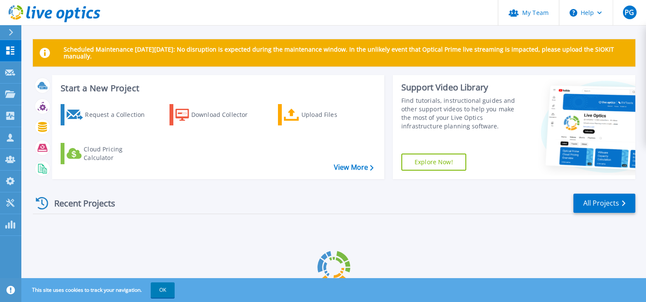  Describe the element at coordinates (108, 154) in the screenshot. I see `a: Cloud Pricing Calculator` at that location.